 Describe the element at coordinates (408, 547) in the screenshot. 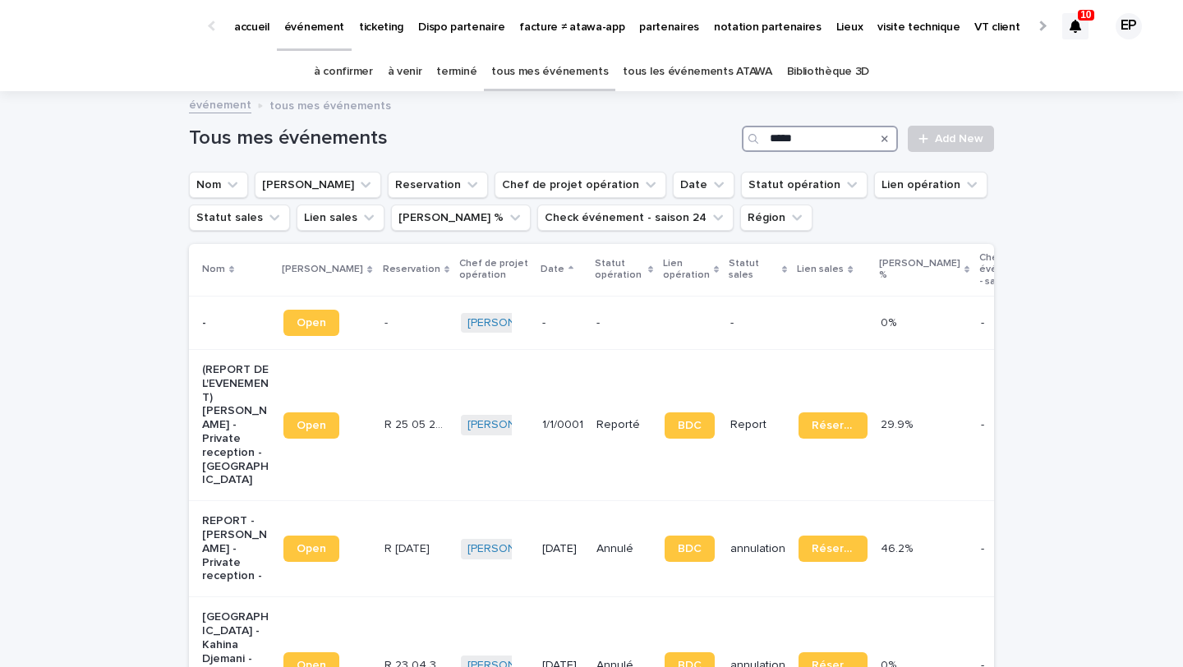

I see `p: R 23 03 1736` at that location.